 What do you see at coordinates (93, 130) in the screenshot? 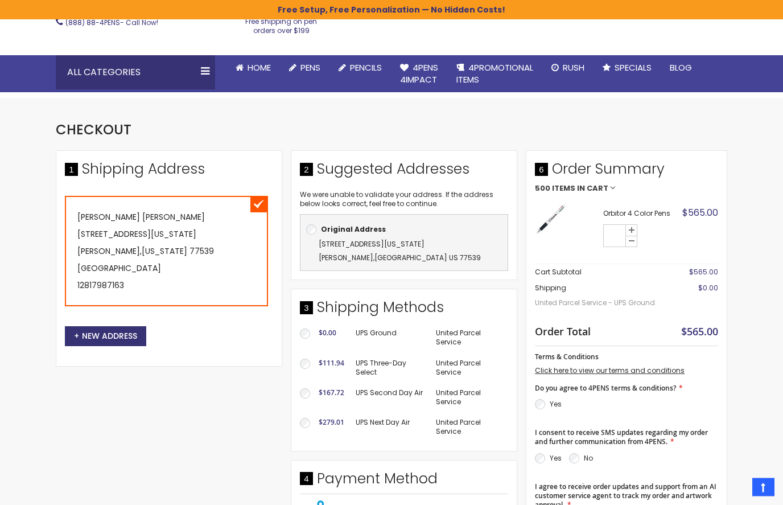
I see `span: Checkout` at bounding box center [93, 130].